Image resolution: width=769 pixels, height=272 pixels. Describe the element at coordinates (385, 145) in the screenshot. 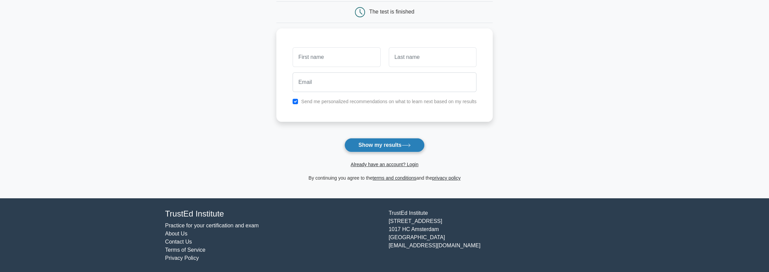

I see `button: Show my results` at that location.